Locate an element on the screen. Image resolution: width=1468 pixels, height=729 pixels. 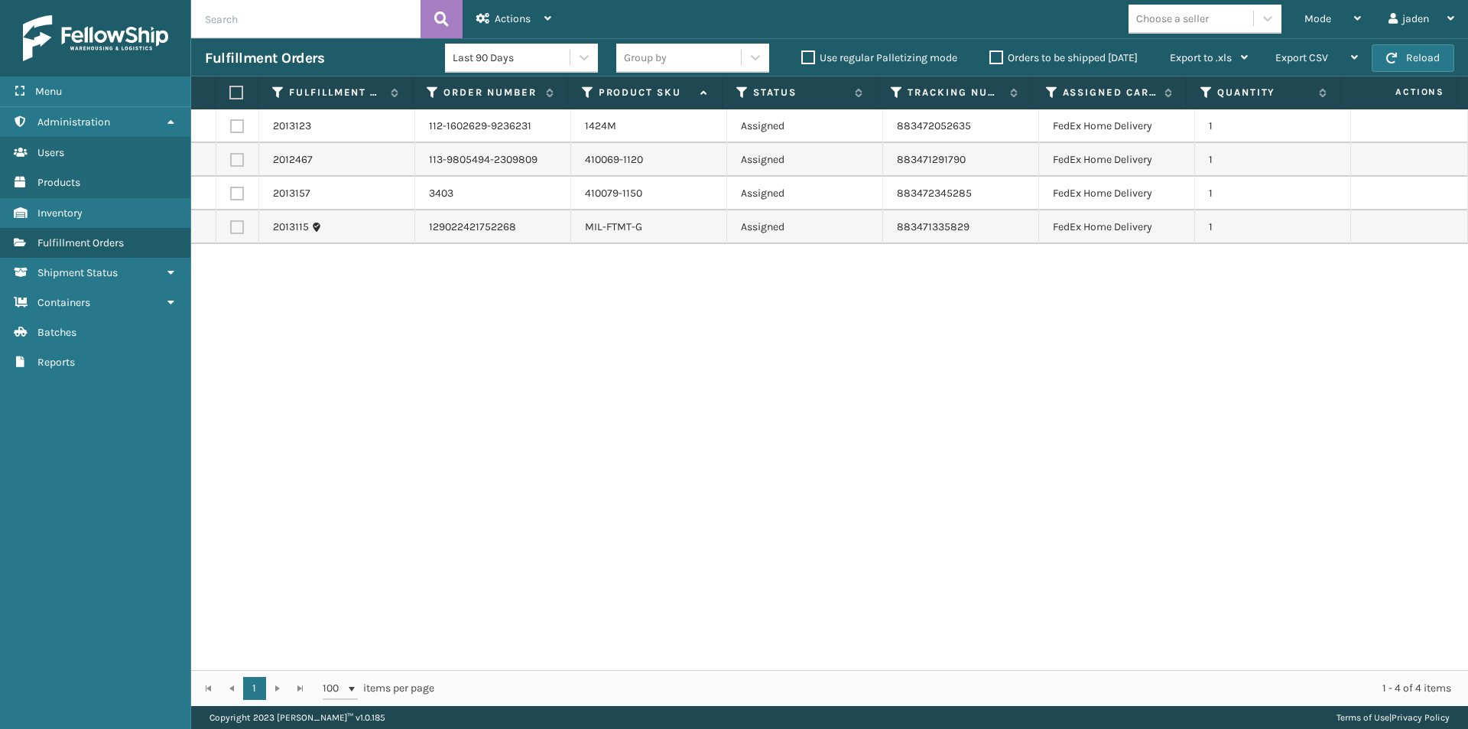
div: 1 - 4 of 4 items is located at coordinates (953, 688).